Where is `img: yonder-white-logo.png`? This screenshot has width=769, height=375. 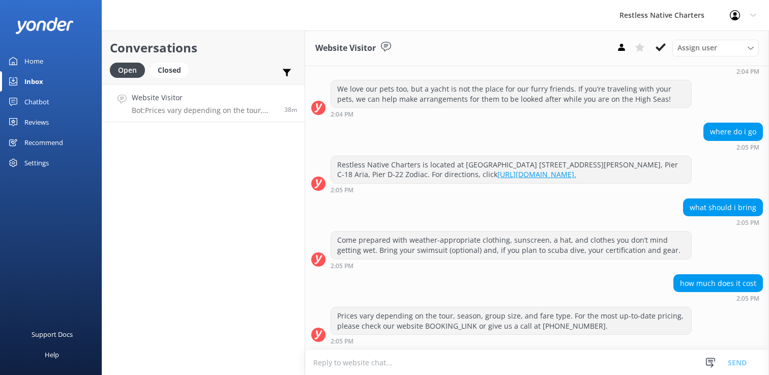
img: yonder-white-logo.png is located at coordinates (44, 25).